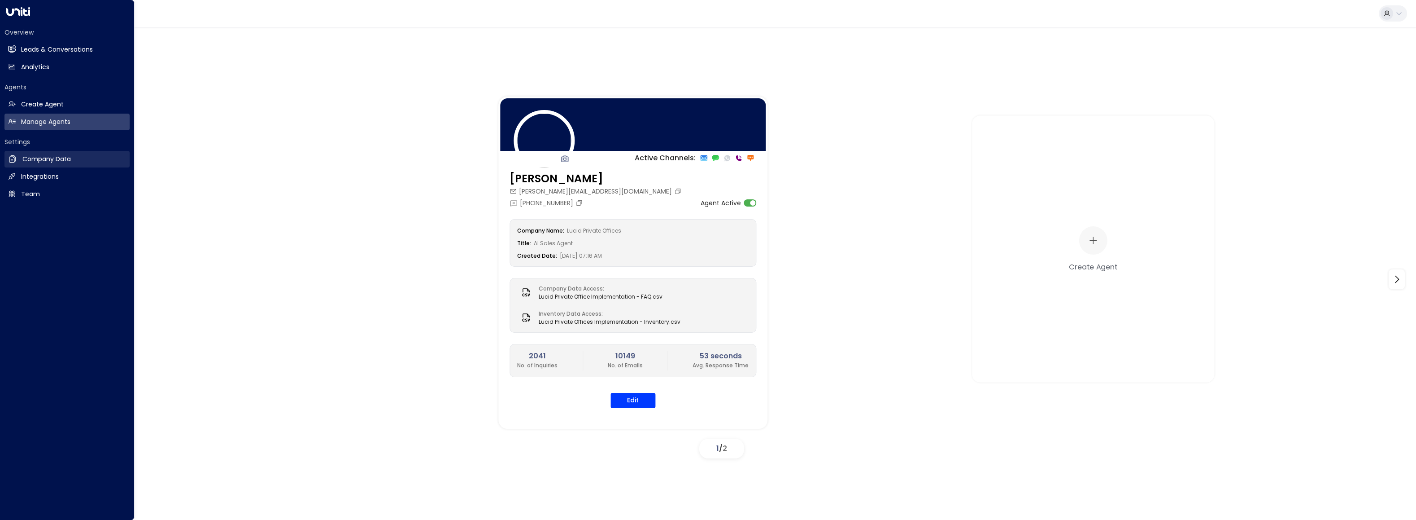 Image resolution: width=1416 pixels, height=520 pixels. What do you see at coordinates (67, 122) in the screenshot?
I see `a: Manage Agents` at bounding box center [67, 122].